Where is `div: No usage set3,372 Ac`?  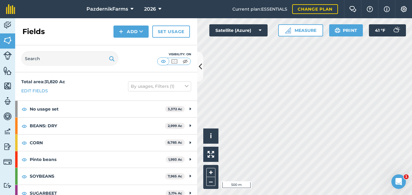
div: No usage set3,372 Ac is located at coordinates (106, 109).